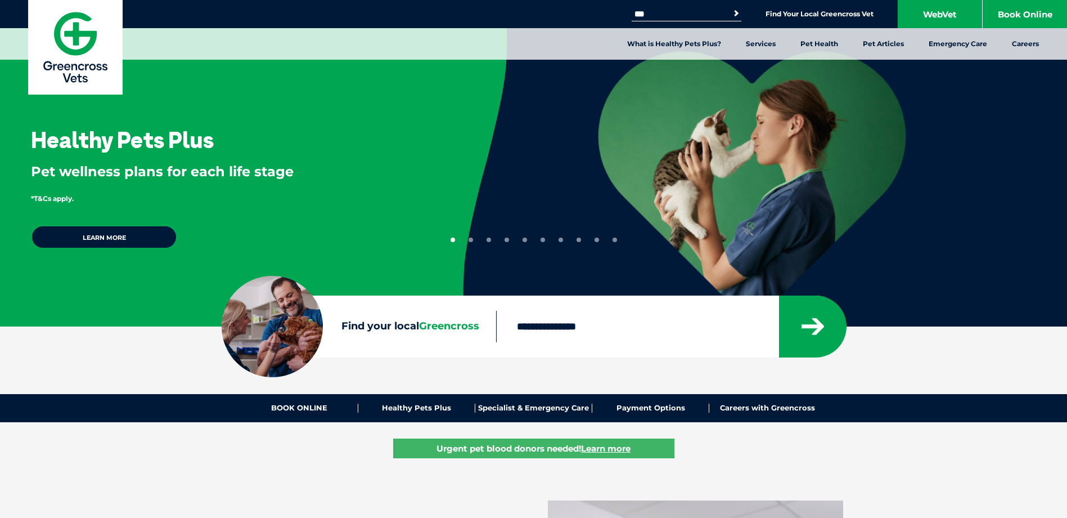 This screenshot has width=1067, height=518. I want to click on a: Careers, so click(1026, 44).